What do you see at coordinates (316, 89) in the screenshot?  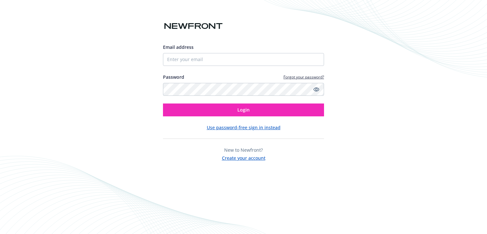 I see `a: Show password` at bounding box center [316, 89].